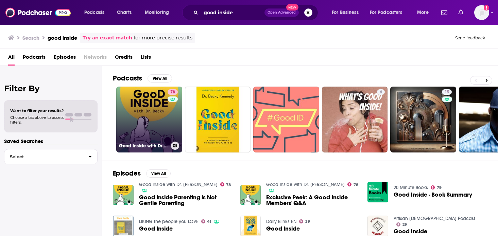 The width and height of the screenshot is (498, 236). Describe the element at coordinates (34, 59) in the screenshot. I see `a: Podcasts` at that location.